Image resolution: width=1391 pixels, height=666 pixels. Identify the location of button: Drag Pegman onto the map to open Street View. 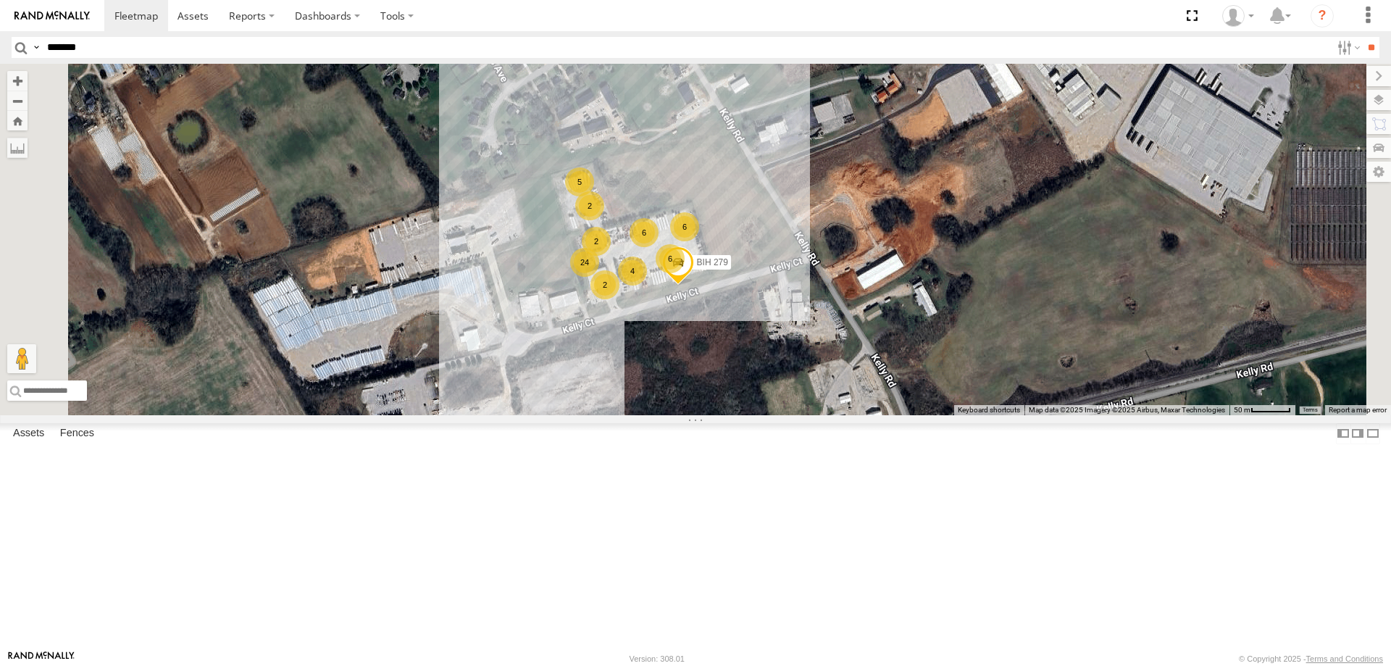
(22, 359).